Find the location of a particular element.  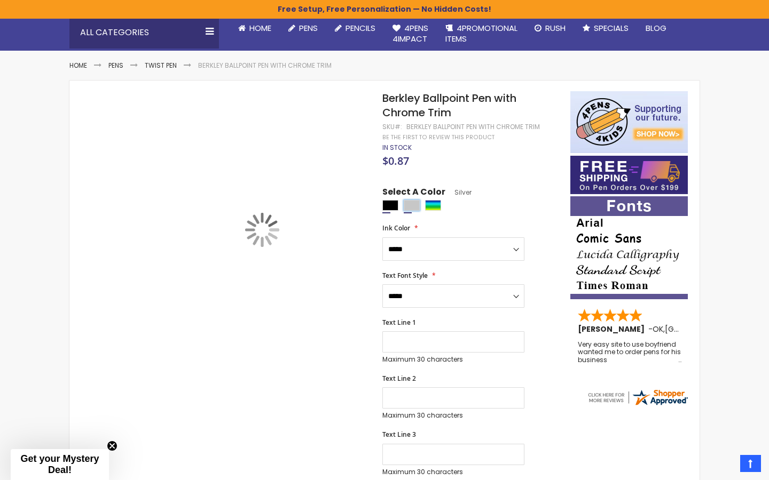

div: Assorted is located at coordinates (433, 206).